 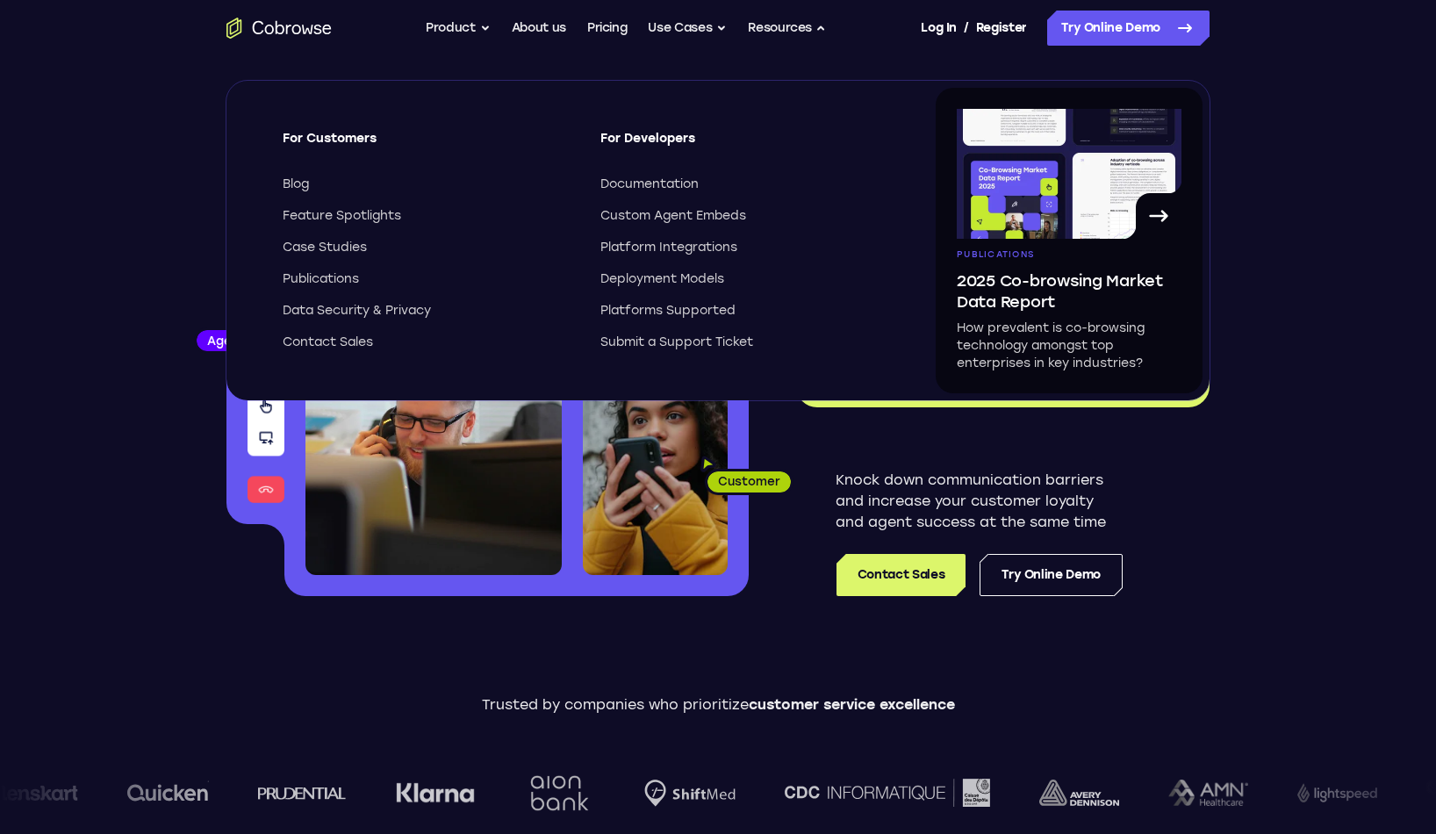 I want to click on span: Platforms Supported, so click(x=668, y=311).